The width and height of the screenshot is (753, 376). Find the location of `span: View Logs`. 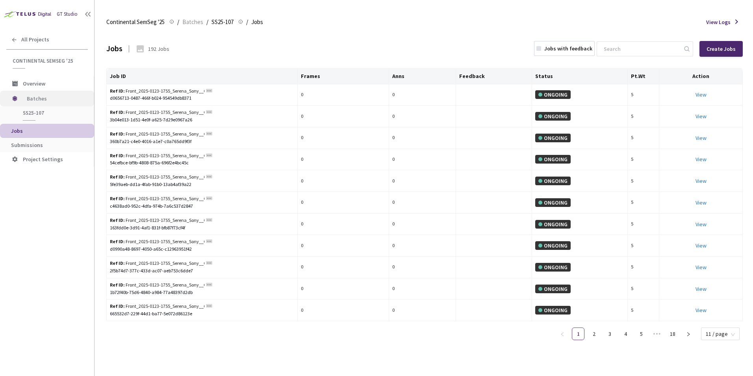

span: View Logs is located at coordinates (719, 22).